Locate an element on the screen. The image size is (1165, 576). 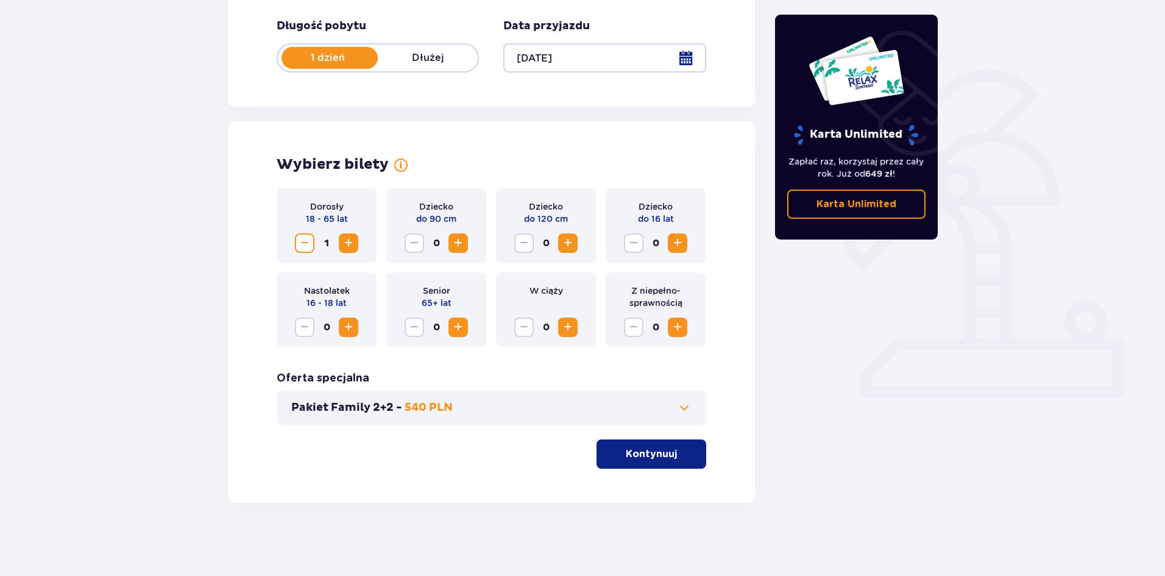
p: Pakiet Family 2+2 - is located at coordinates (347, 408).